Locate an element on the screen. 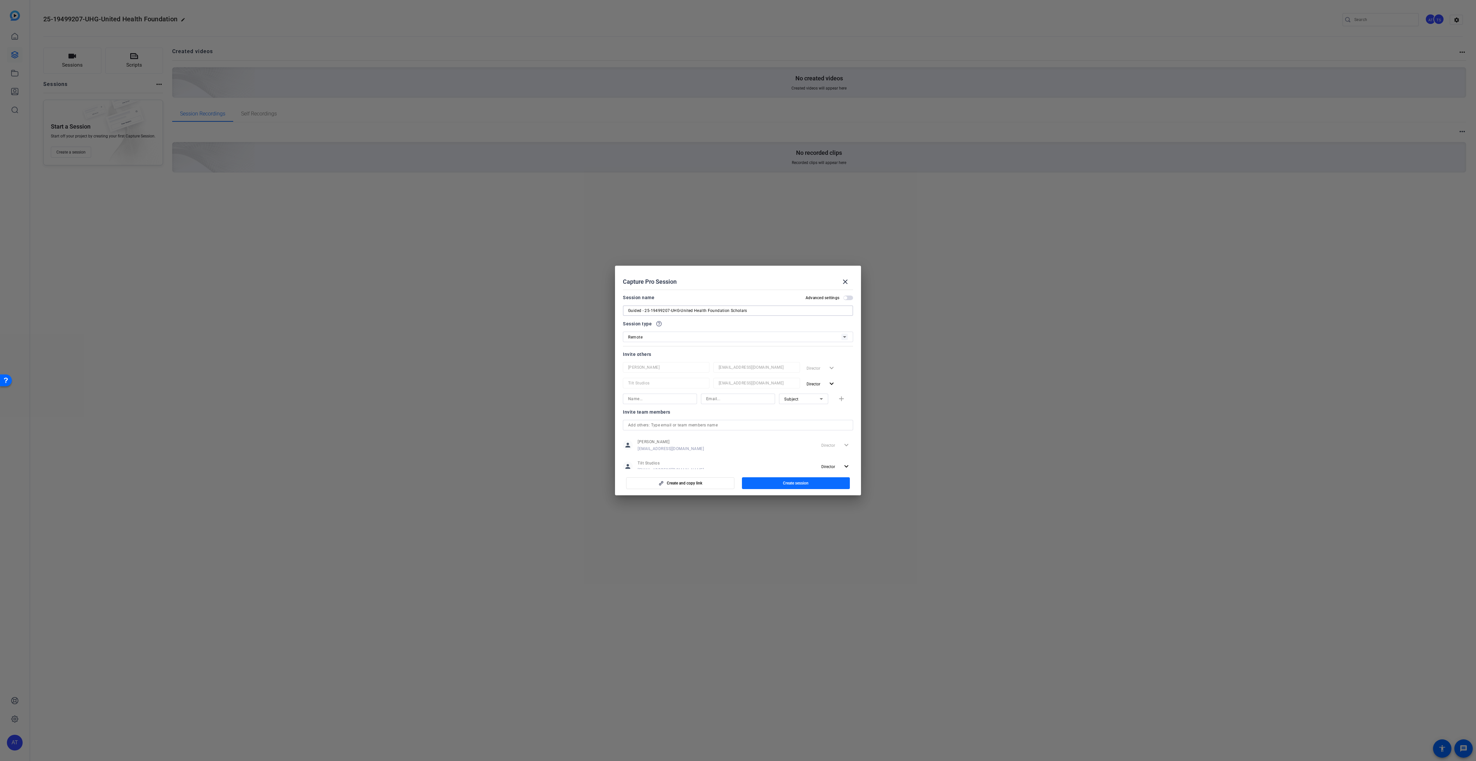 This screenshot has height=761, width=1476. span: Remote is located at coordinates (635, 337).